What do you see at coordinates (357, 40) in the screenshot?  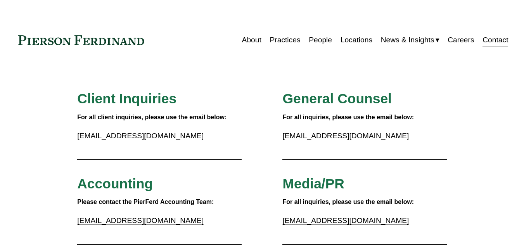 I see `a: Locations` at bounding box center [357, 40].